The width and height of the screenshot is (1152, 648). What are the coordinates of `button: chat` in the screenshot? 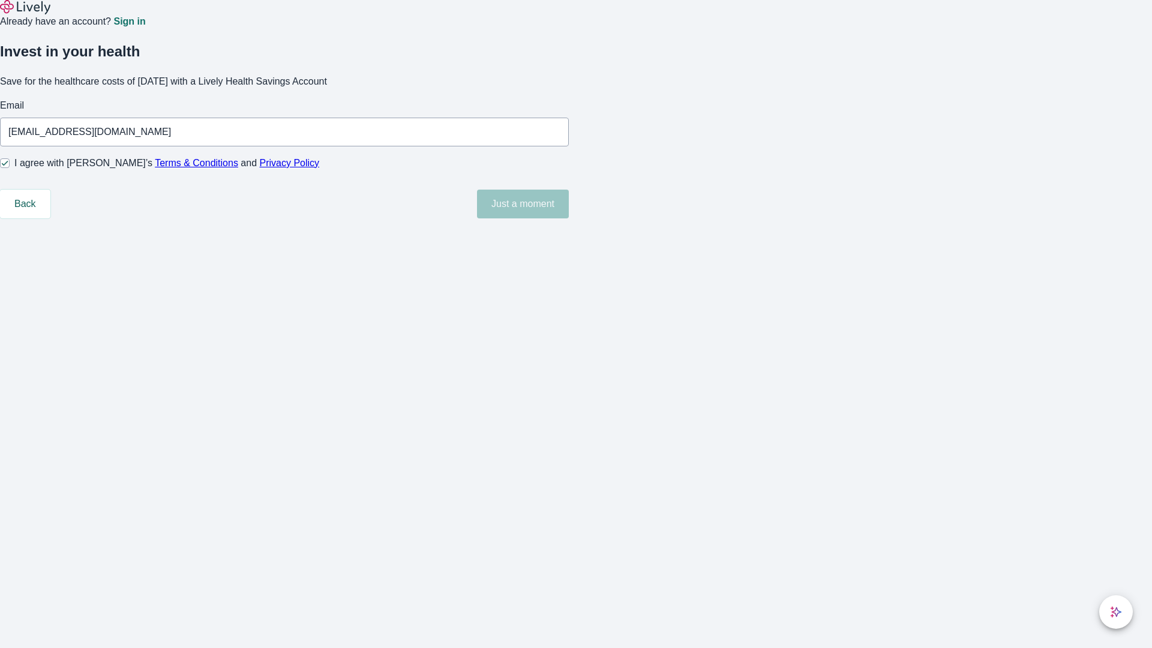 It's located at (1116, 612).